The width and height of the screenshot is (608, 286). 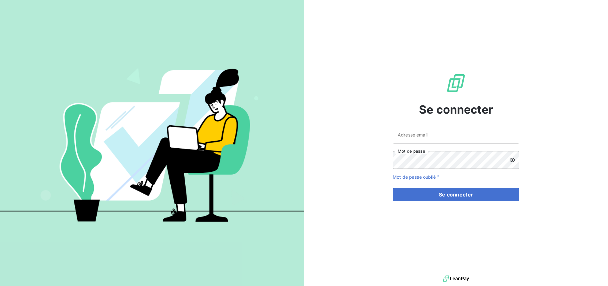 I want to click on img: Logo LeanPay, so click(x=456, y=83).